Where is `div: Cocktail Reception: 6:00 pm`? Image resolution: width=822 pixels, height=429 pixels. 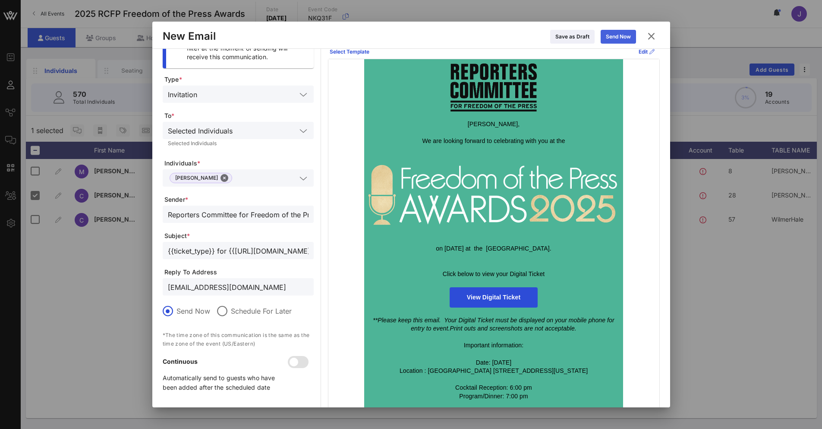
div: Cocktail Reception: 6:00 pm is located at coordinates (494, 388).